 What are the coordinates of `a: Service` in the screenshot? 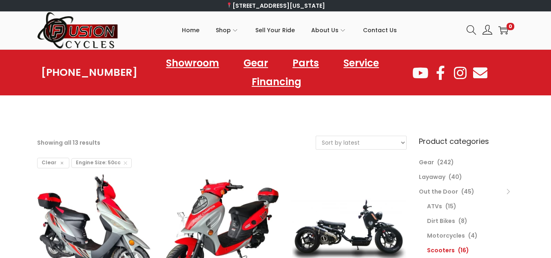 It's located at (361, 63).